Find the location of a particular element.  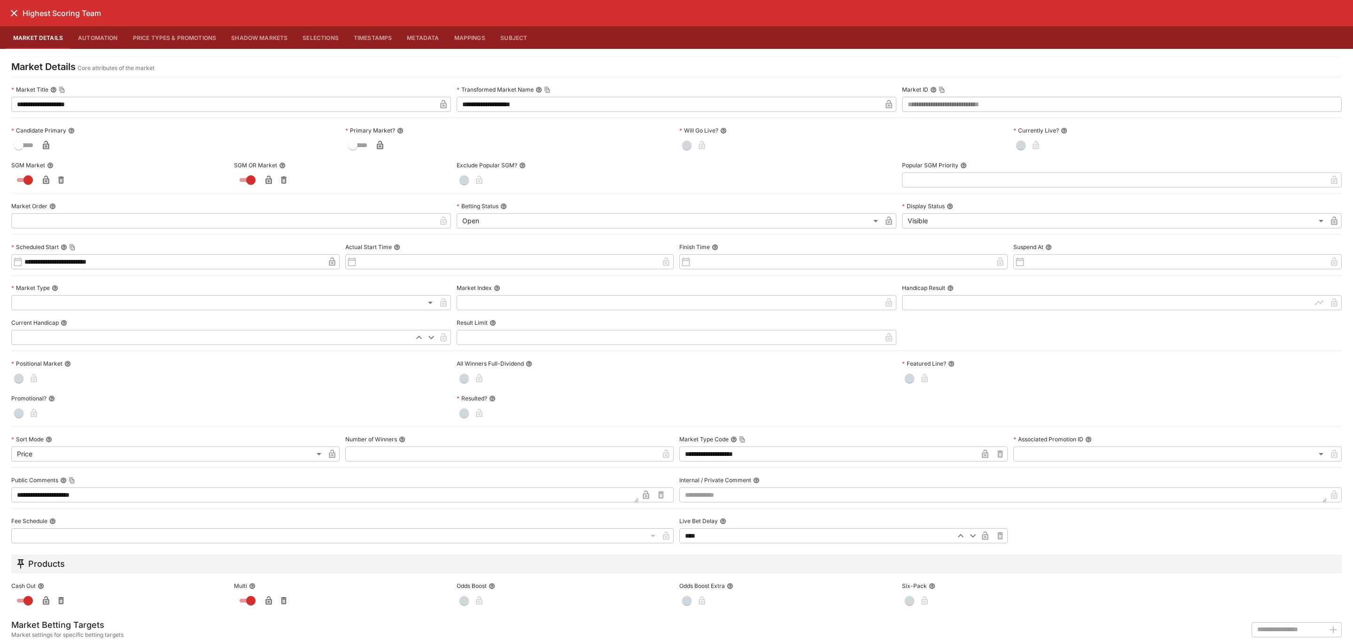

button: Cash Out is located at coordinates (41, 586).